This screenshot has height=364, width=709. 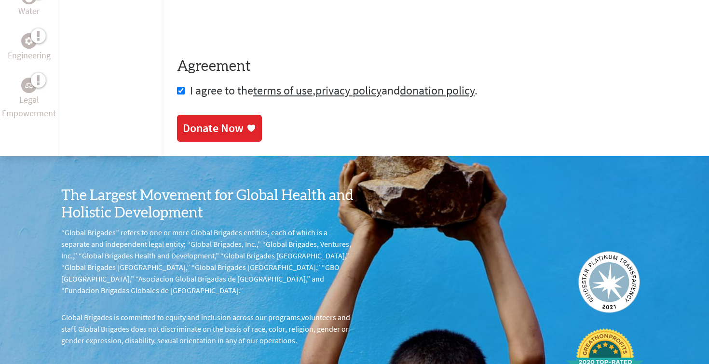 What do you see at coordinates (435, 67) in the screenshot?
I see `h4: Agreement` at bounding box center [435, 67].